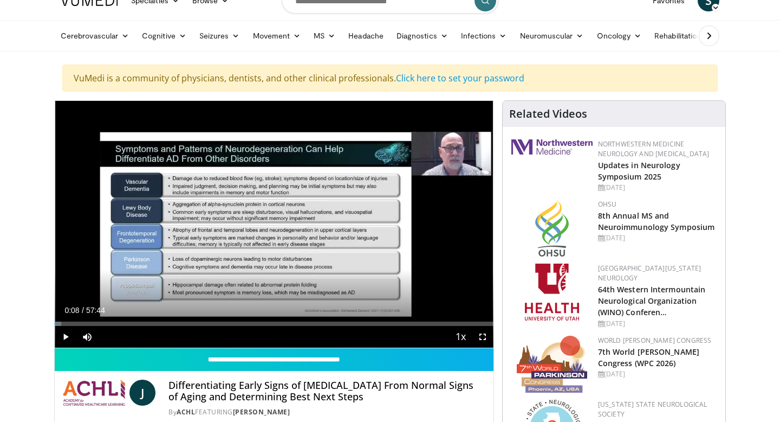 The height and width of the screenshot is (422, 780). Describe the element at coordinates (66, 337) in the screenshot. I see `button: Play` at that location.